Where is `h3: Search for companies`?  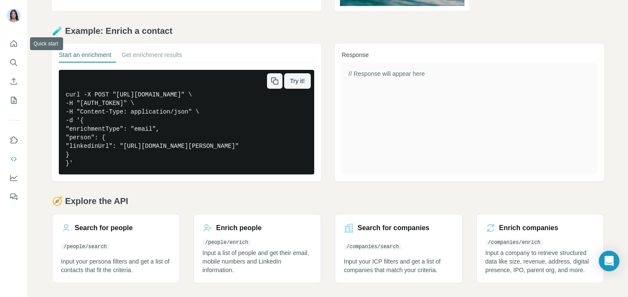
h3: Search for companies is located at coordinates (393, 228).